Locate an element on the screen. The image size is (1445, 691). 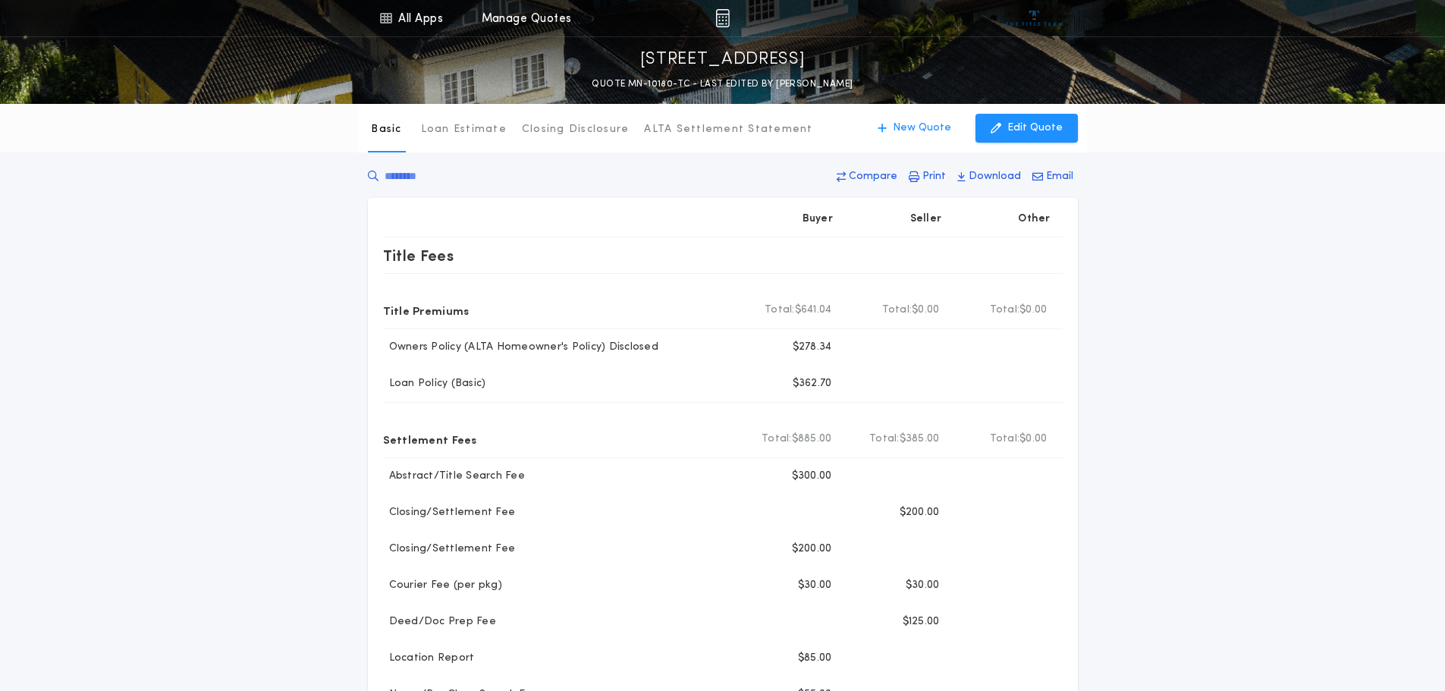
span: $641.04 is located at coordinates (813, 310).